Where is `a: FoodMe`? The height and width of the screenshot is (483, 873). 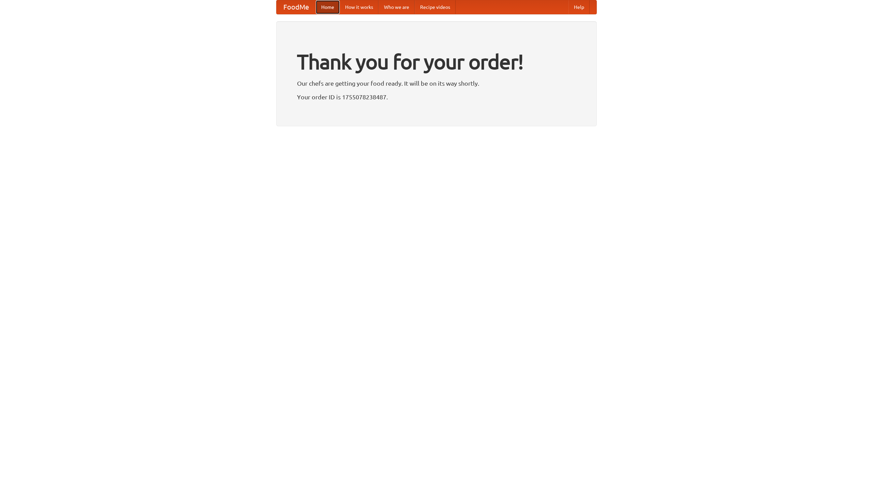 a: FoodMe is located at coordinates (296, 7).